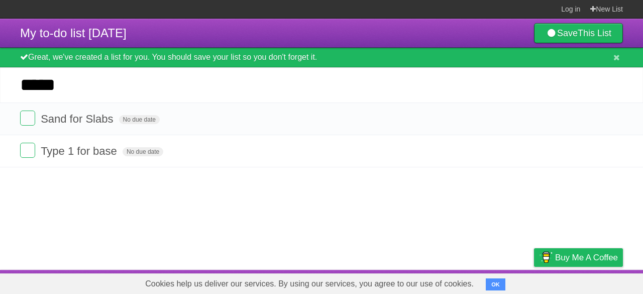  Describe the element at coordinates (411, 282) in the screenshot. I see `a: About` at that location.